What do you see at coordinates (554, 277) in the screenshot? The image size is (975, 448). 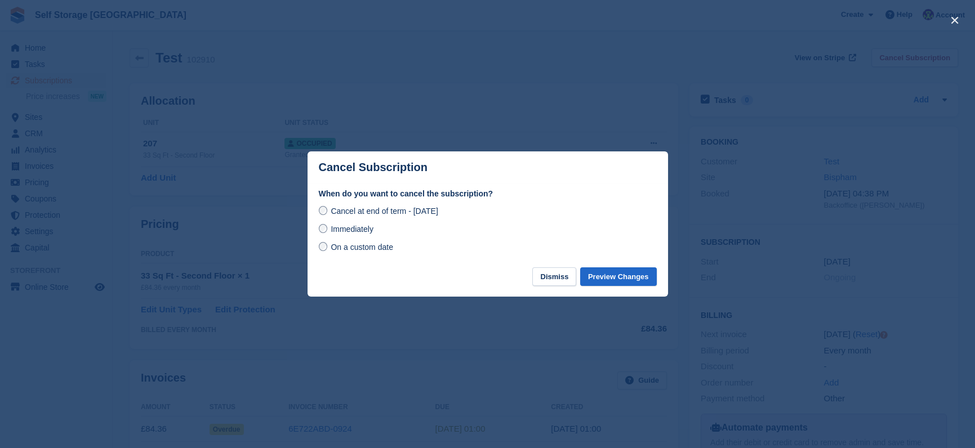 I see `button: Dismiss` at bounding box center [554, 277].